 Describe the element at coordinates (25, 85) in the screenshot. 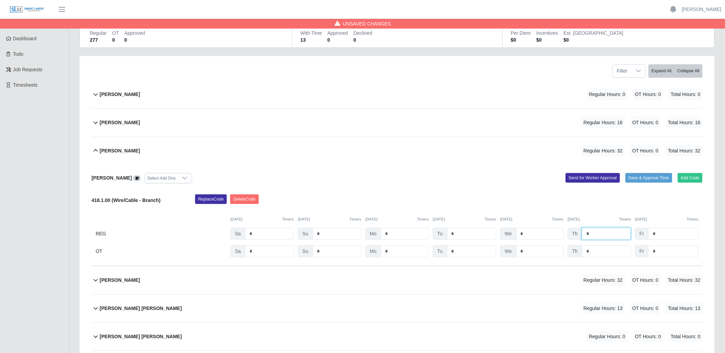

I see `span: Timesheets` at that location.